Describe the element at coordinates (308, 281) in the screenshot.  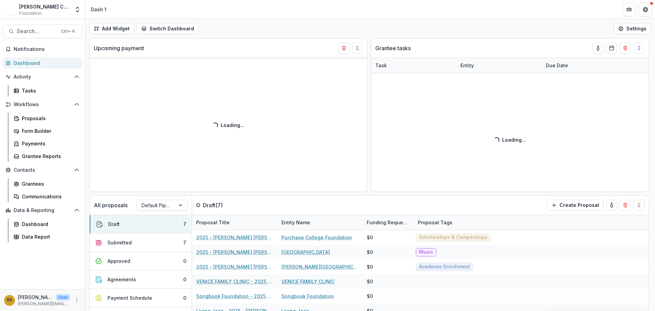
I see `a: VENICE FAMILY CLINIC` at that location.